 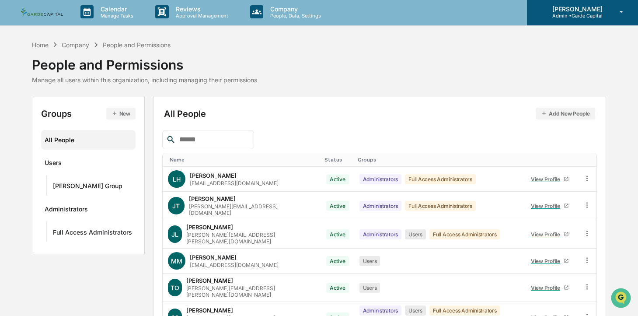 What do you see at coordinates (84, 25) in the screenshot?
I see `p: How can we help?` at bounding box center [84, 25].